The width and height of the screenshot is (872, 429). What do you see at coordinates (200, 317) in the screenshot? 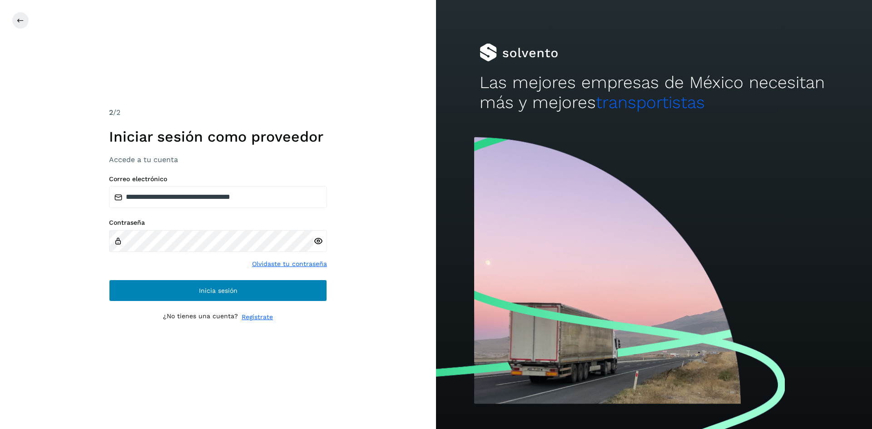
I see `p: ¿No tienes una cuenta?` at bounding box center [200, 317].